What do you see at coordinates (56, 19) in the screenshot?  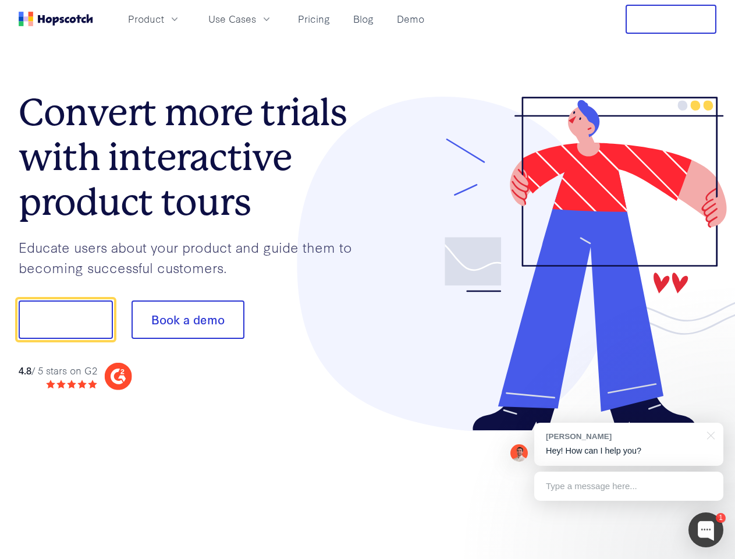 I see `a: Home` at bounding box center [56, 19].